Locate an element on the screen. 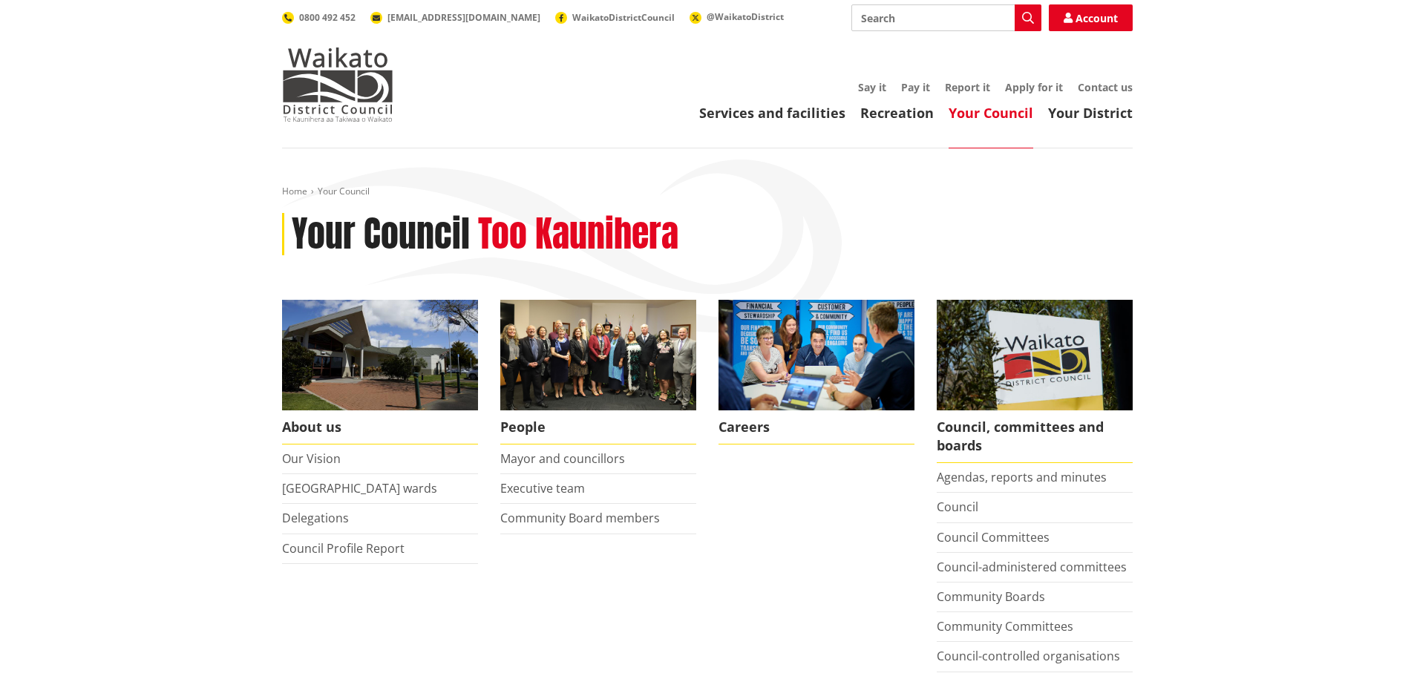 This screenshot has height=676, width=1414. h1: Your Council is located at coordinates (381, 235).